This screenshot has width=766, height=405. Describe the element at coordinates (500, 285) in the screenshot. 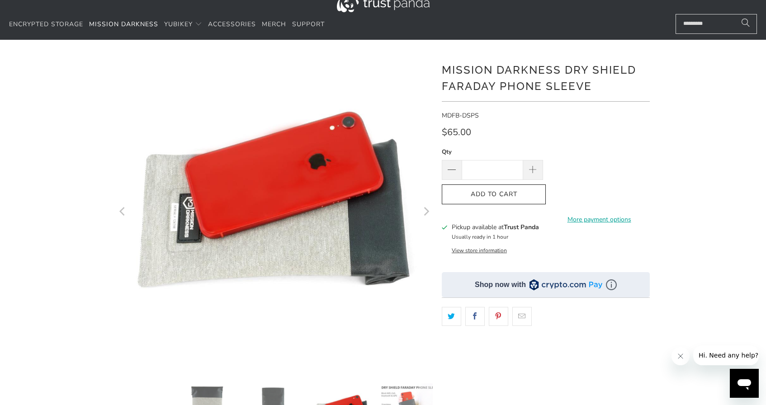

I see `div: Shop now with` at that location.